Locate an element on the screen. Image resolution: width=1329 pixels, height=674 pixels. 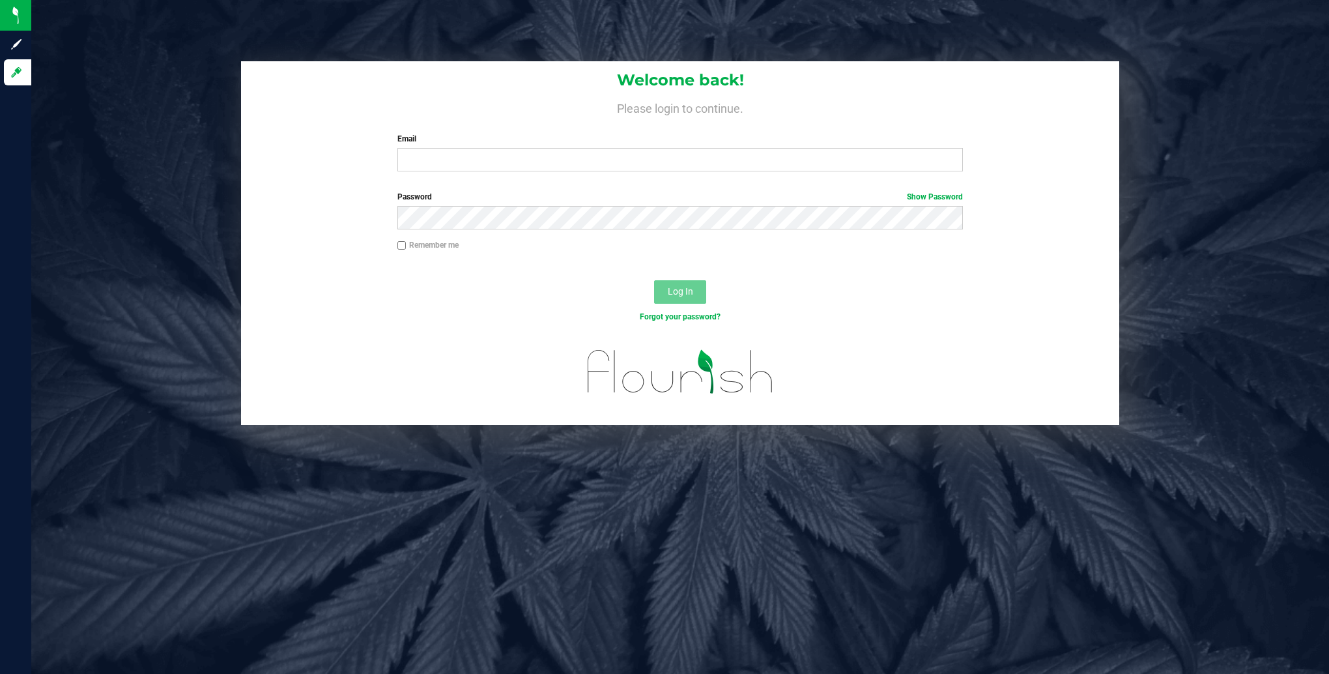
button: Log In is located at coordinates (680, 292).